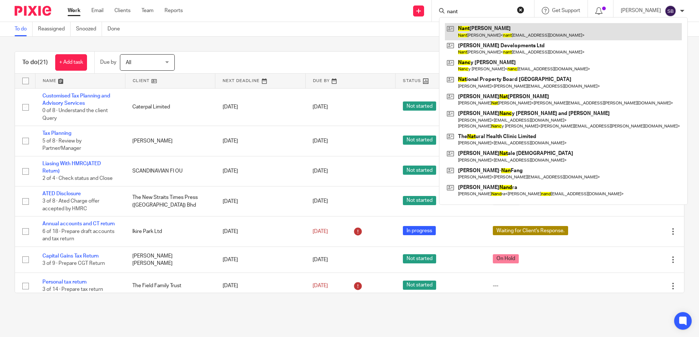 This screenshot has width=699, height=337. What do you see at coordinates (170, 171) in the screenshot?
I see `td: SCANDINAVIAN FI OU` at bounding box center [170, 171].